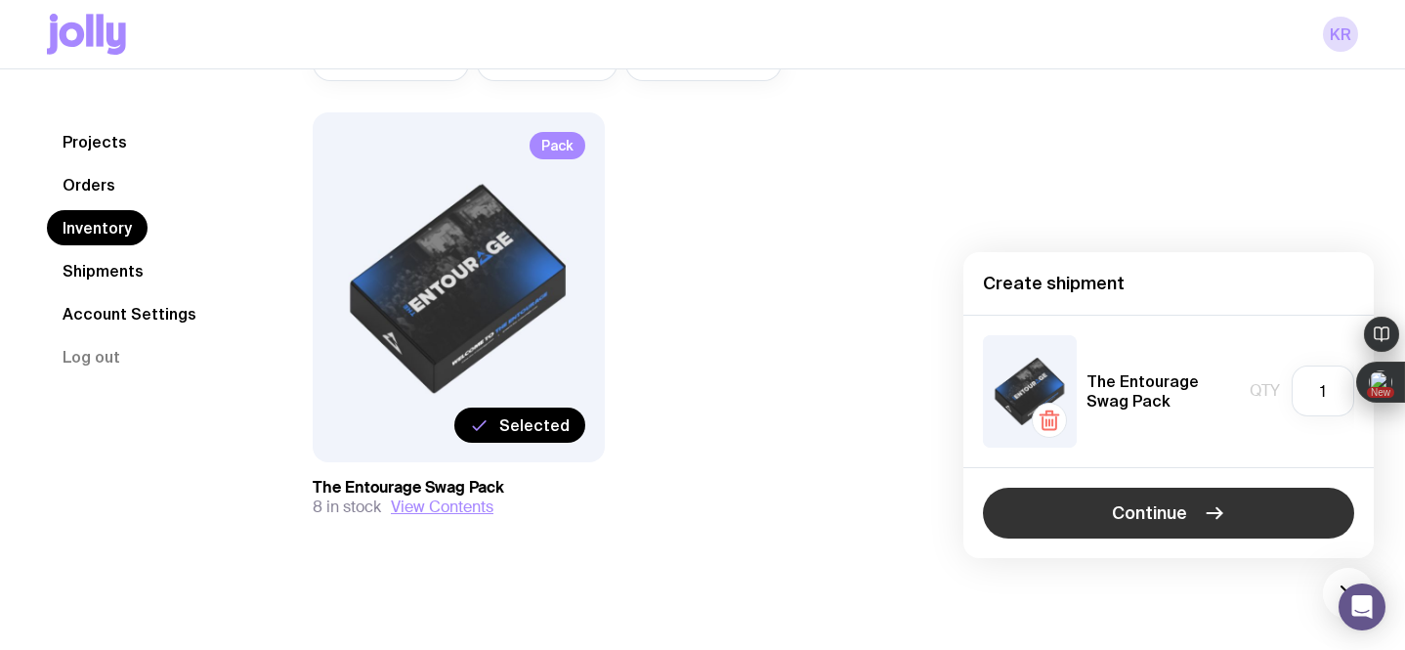 The width and height of the screenshot is (1405, 650). Describe the element at coordinates (95, 142) in the screenshot. I see `a: Projects` at that location.